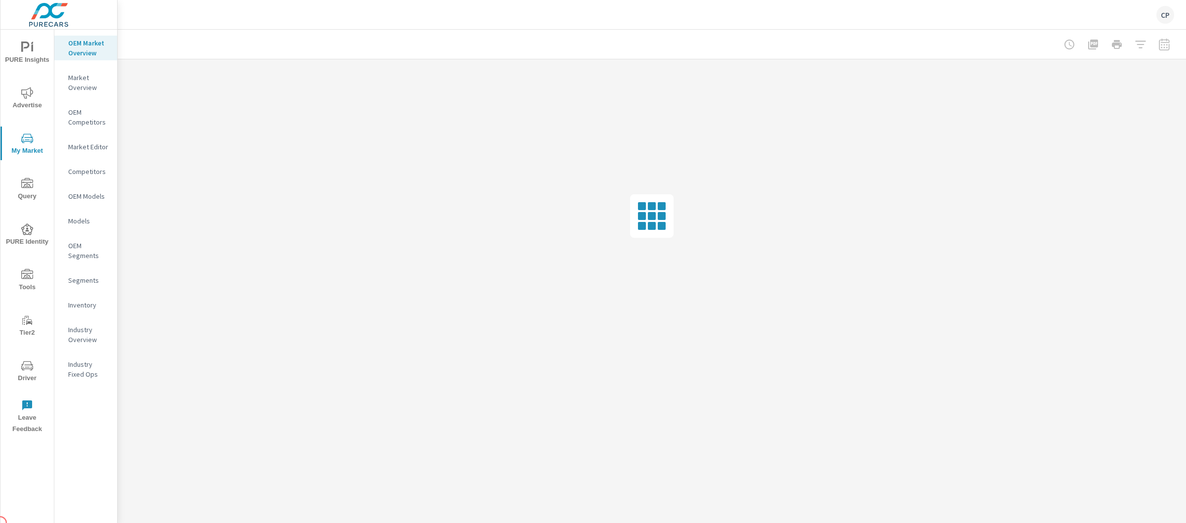 Image resolution: width=1186 pixels, height=523 pixels. Describe the element at coordinates (85, 196) in the screenshot. I see `div: OEM Models` at that location.